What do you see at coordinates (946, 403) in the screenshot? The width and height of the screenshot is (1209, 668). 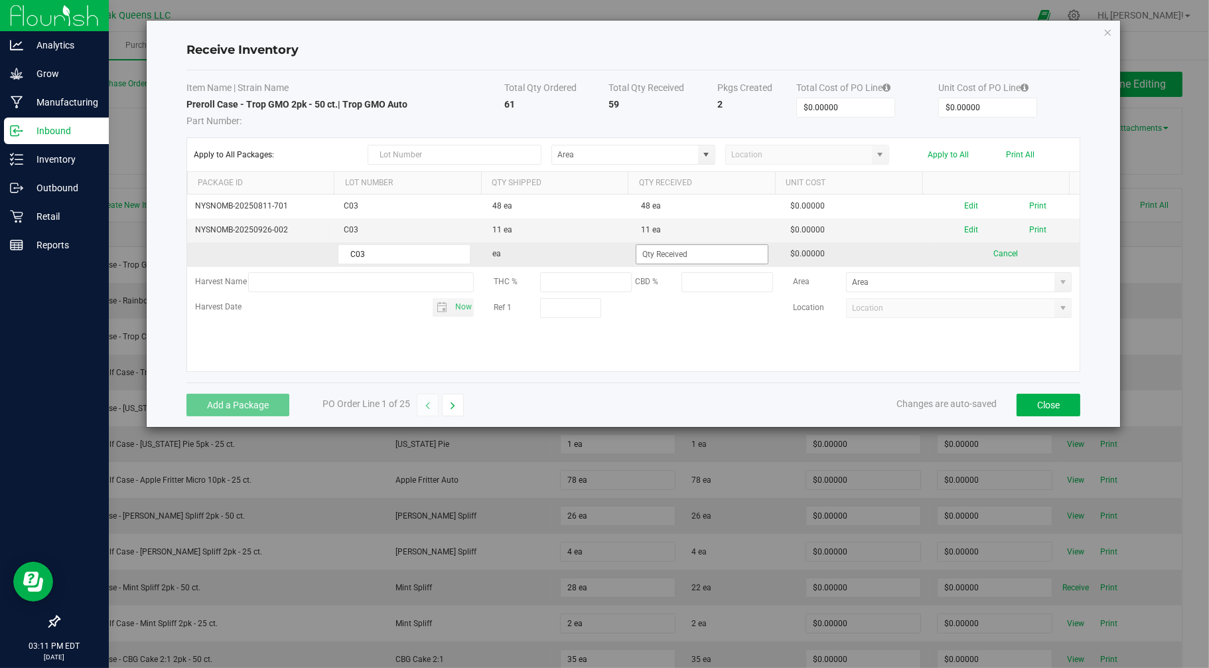 I see `span: Changes are auto-saved` at bounding box center [946, 403].